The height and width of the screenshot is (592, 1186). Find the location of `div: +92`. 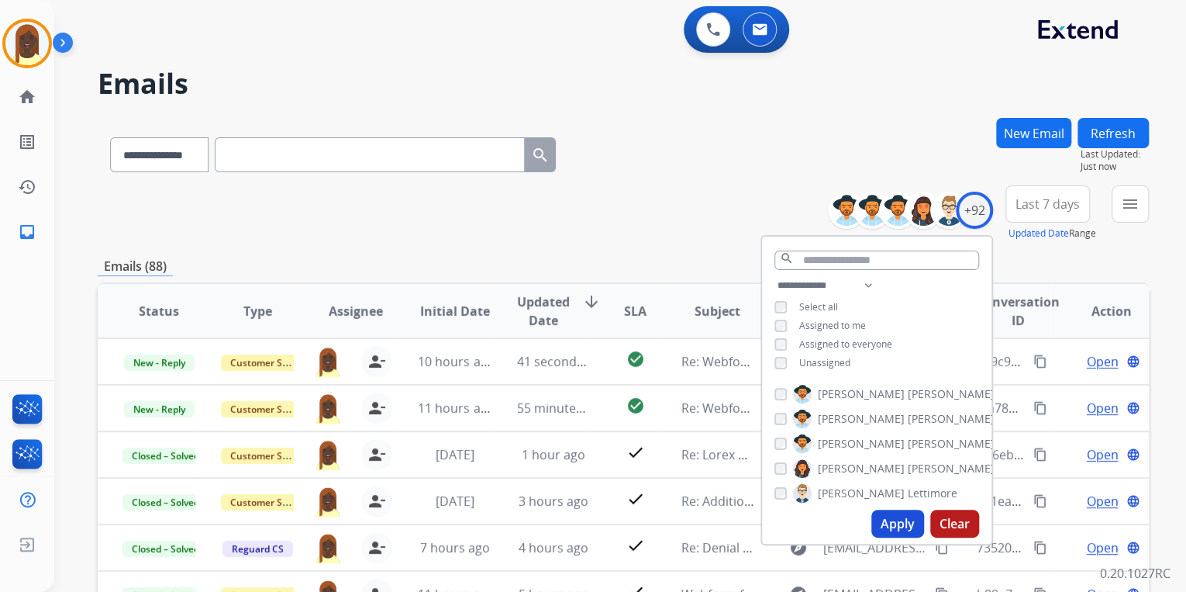

div: +92 is located at coordinates (975, 210).